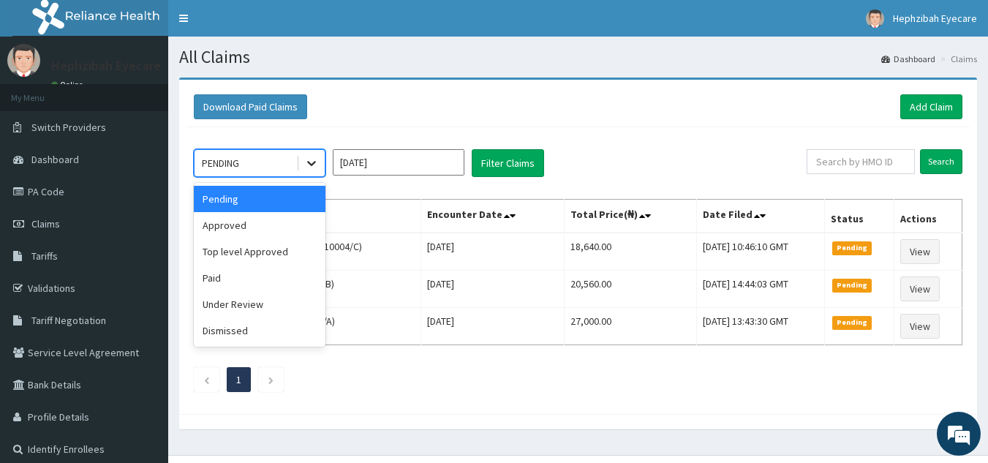  I want to click on div: Pending, so click(260, 199).